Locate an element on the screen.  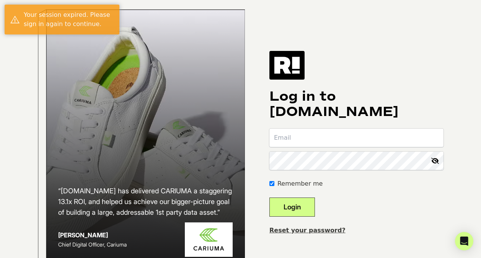
label: Remember me is located at coordinates (300, 184).